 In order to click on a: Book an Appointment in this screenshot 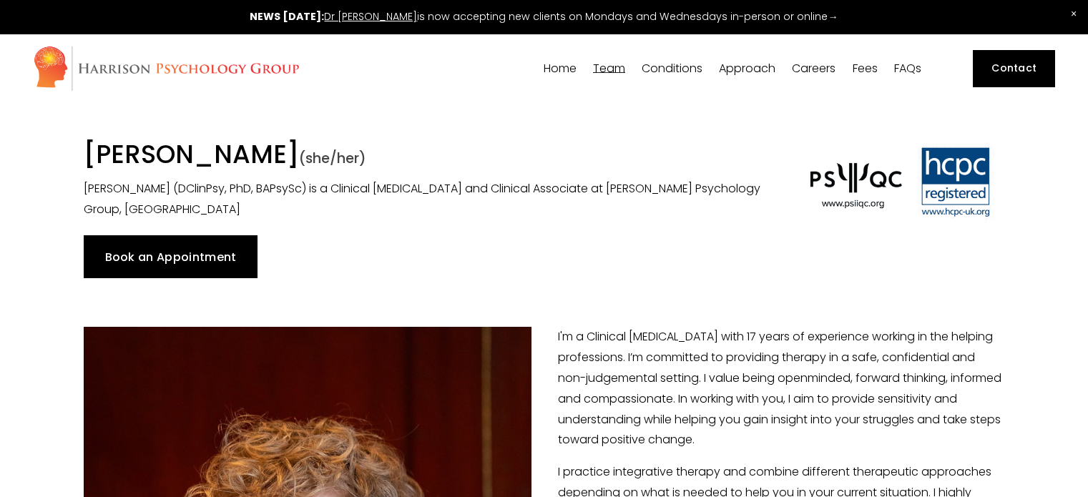, I will do `click(170, 257)`.